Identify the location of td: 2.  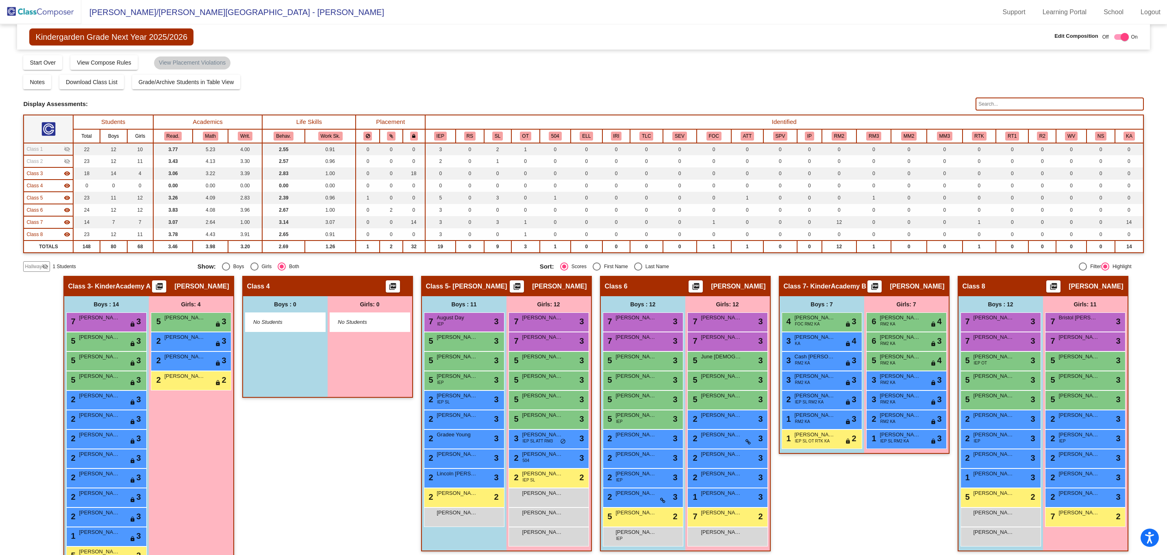
(391, 210).